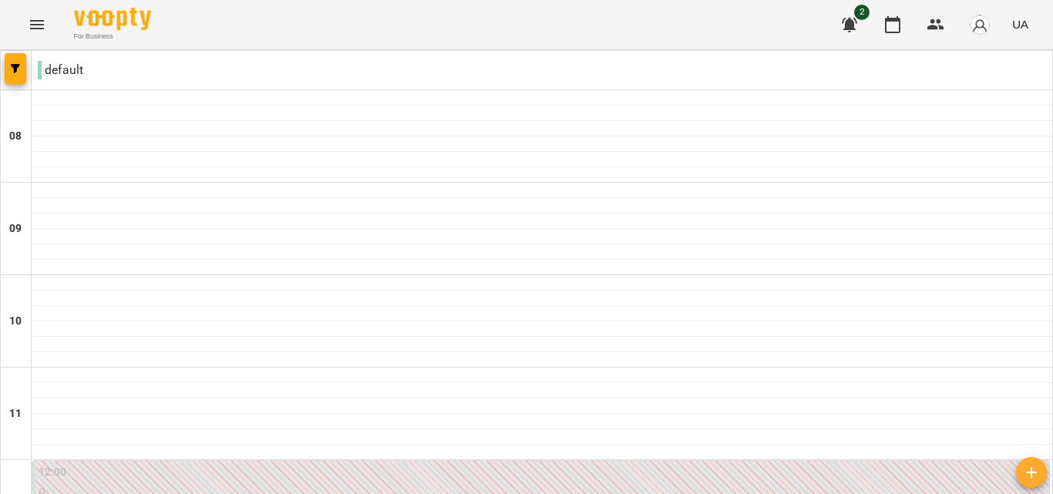 This screenshot has height=494, width=1053. Describe the element at coordinates (60, 70) in the screenshot. I see `p: default` at that location.